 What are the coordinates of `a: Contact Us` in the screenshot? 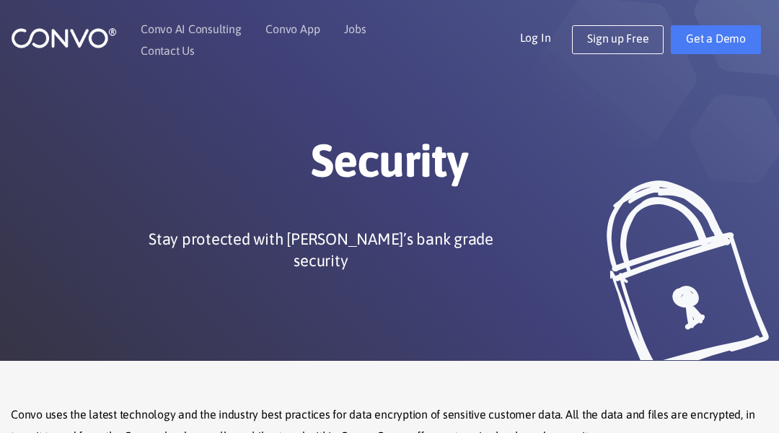 It's located at (167, 50).